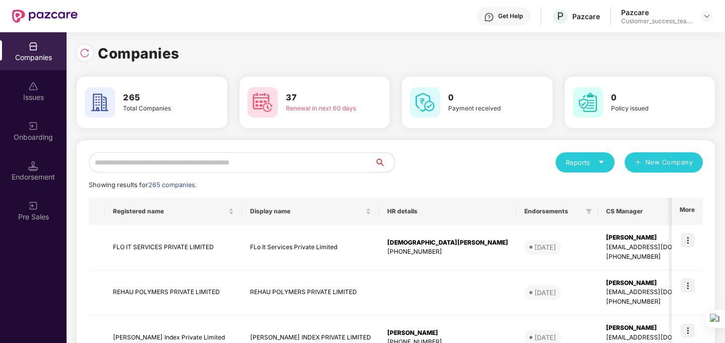 This screenshot has height=343, width=725. Describe the element at coordinates (510, 16) in the screenshot. I see `div: Get Help` at that location.